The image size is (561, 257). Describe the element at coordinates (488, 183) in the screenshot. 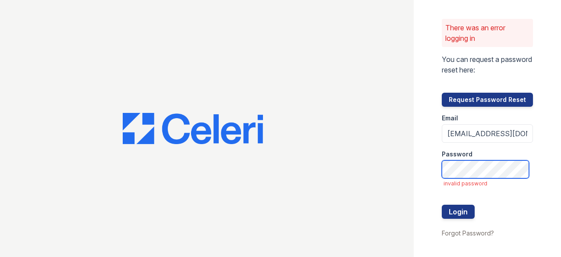

I see `span: invalid password` at that location.